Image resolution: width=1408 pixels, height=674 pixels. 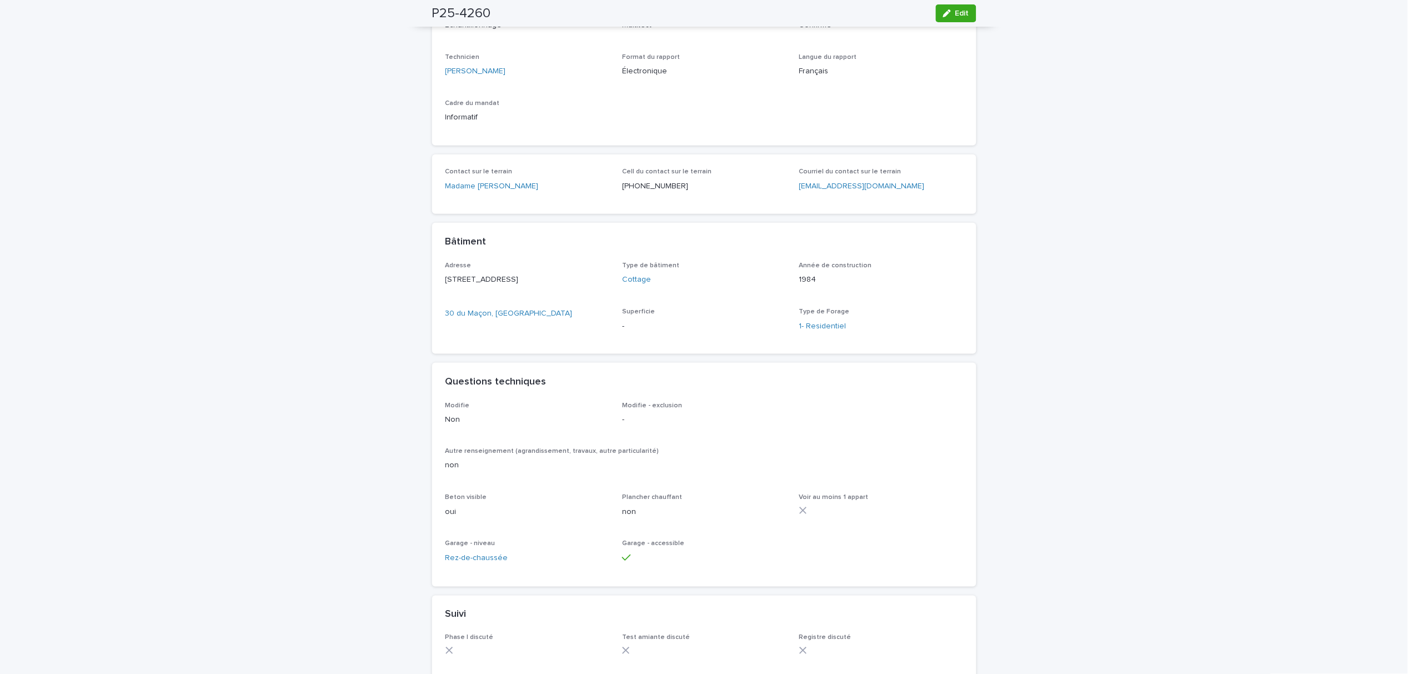 What do you see at coordinates (458, 406) in the screenshot?
I see `span: Modifie` at bounding box center [458, 406].